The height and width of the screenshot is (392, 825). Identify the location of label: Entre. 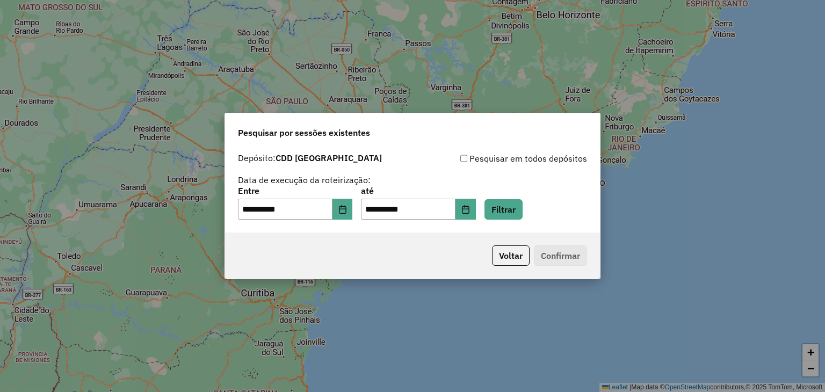
(295, 191).